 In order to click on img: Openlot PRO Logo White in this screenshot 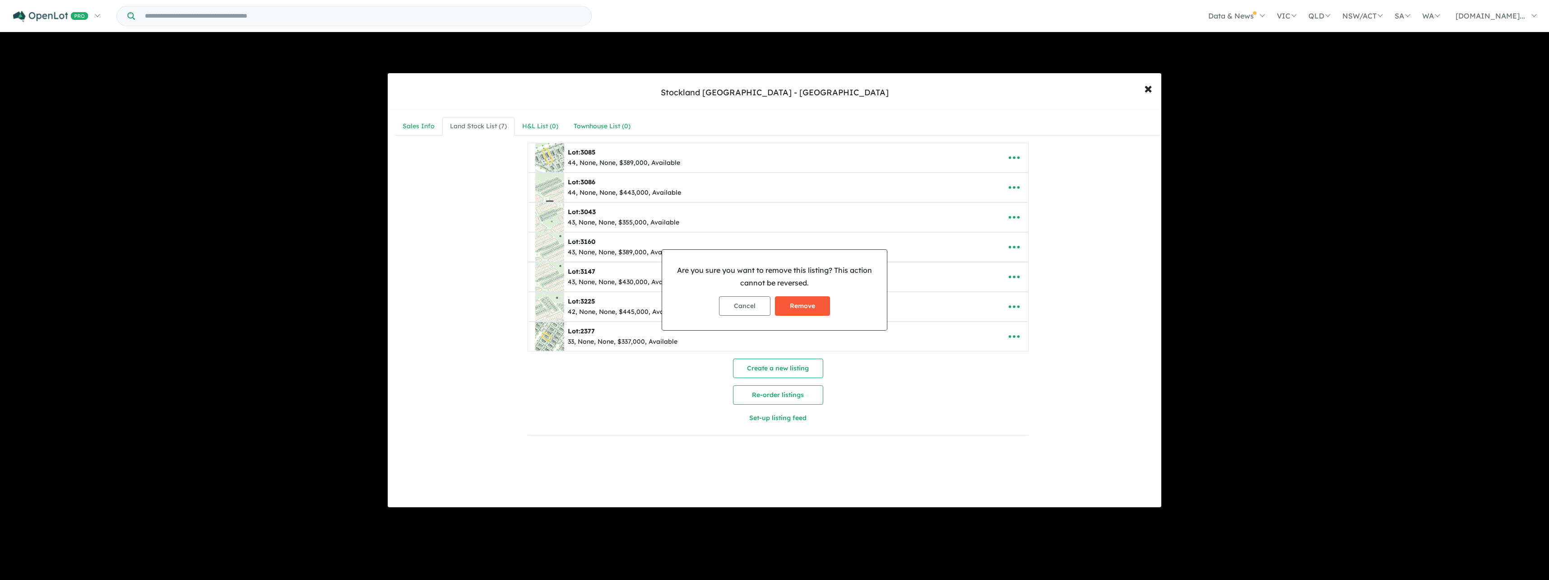, I will do `click(51, 16)`.